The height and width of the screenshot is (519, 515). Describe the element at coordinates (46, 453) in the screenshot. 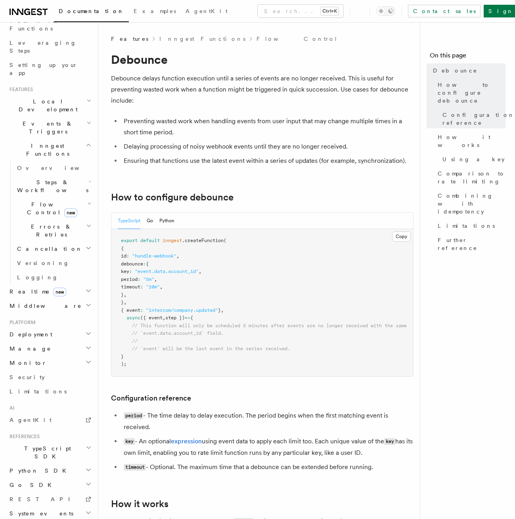

I see `span: TypeScript SDK` at that location.